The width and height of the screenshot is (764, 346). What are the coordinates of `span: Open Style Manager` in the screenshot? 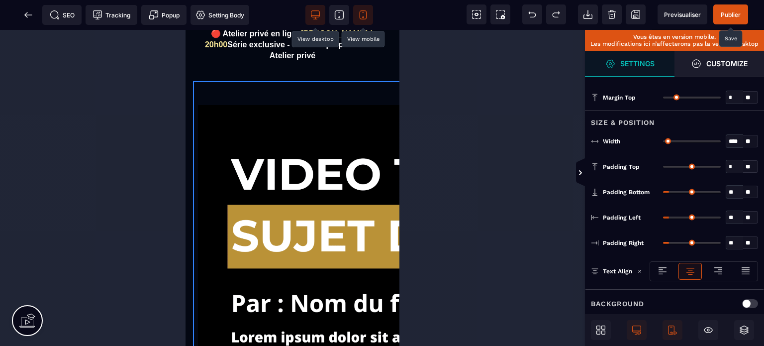 It's located at (719, 64).